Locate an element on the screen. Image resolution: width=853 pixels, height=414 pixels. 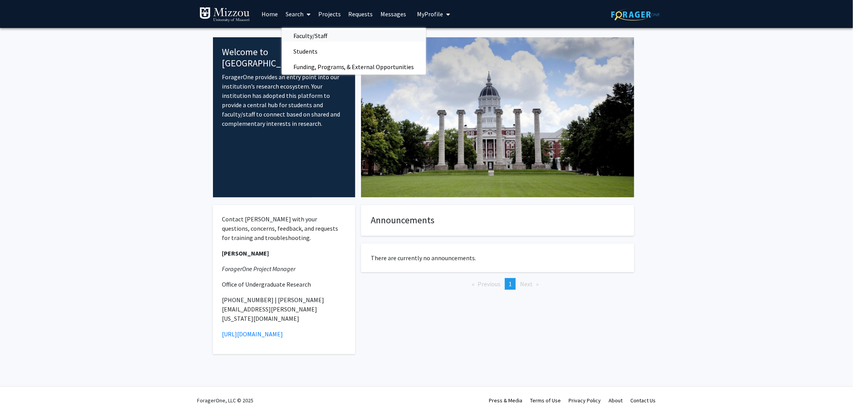
a: Contact Us is located at coordinates (643, 401).